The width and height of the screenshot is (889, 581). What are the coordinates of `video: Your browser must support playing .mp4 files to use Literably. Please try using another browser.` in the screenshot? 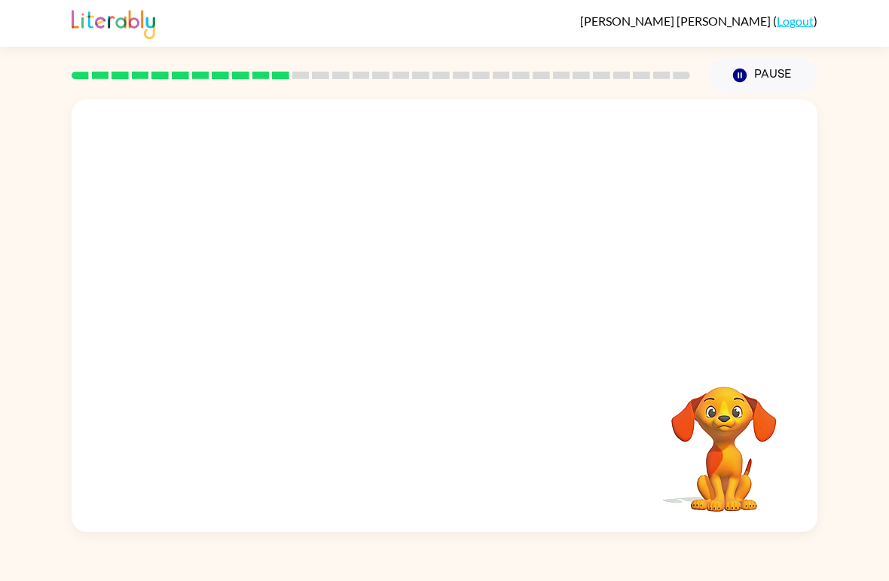 It's located at (724, 439).